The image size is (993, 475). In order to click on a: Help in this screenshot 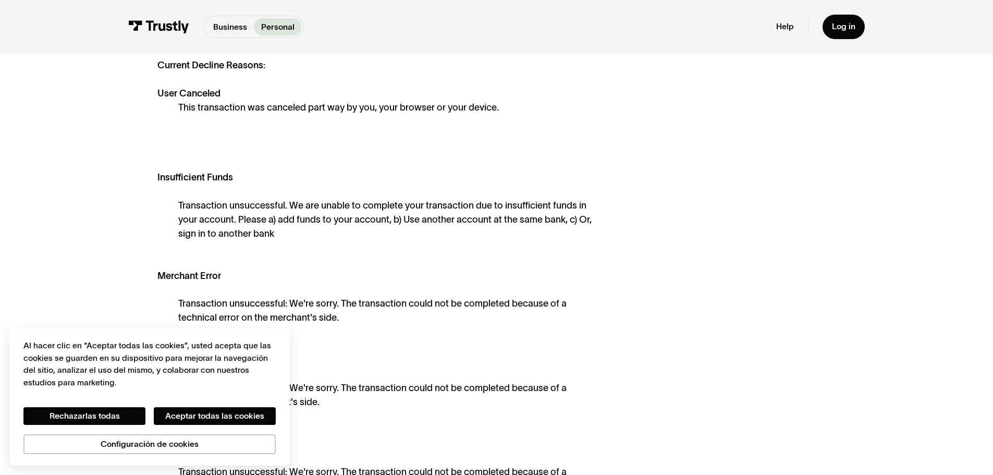, I will do `click(785, 27)`.